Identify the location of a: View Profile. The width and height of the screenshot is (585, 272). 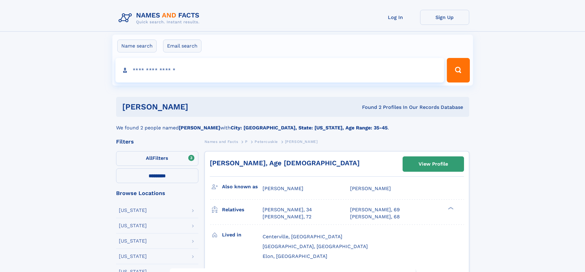
(433, 164).